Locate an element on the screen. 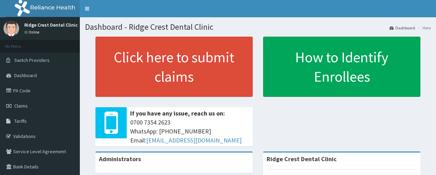 This screenshot has width=436, height=175. span: Switch Providers is located at coordinates (32, 60).